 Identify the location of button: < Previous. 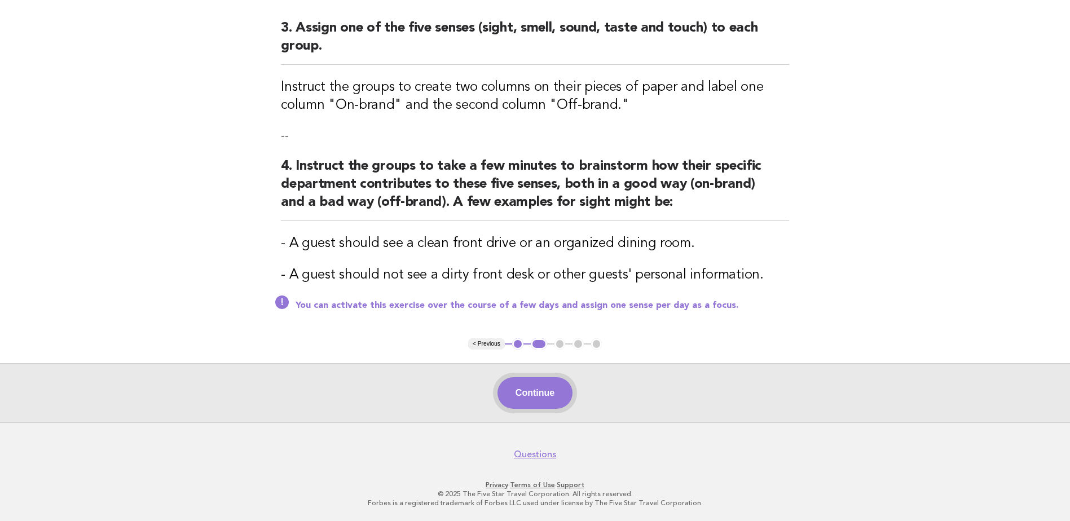
(486, 344).